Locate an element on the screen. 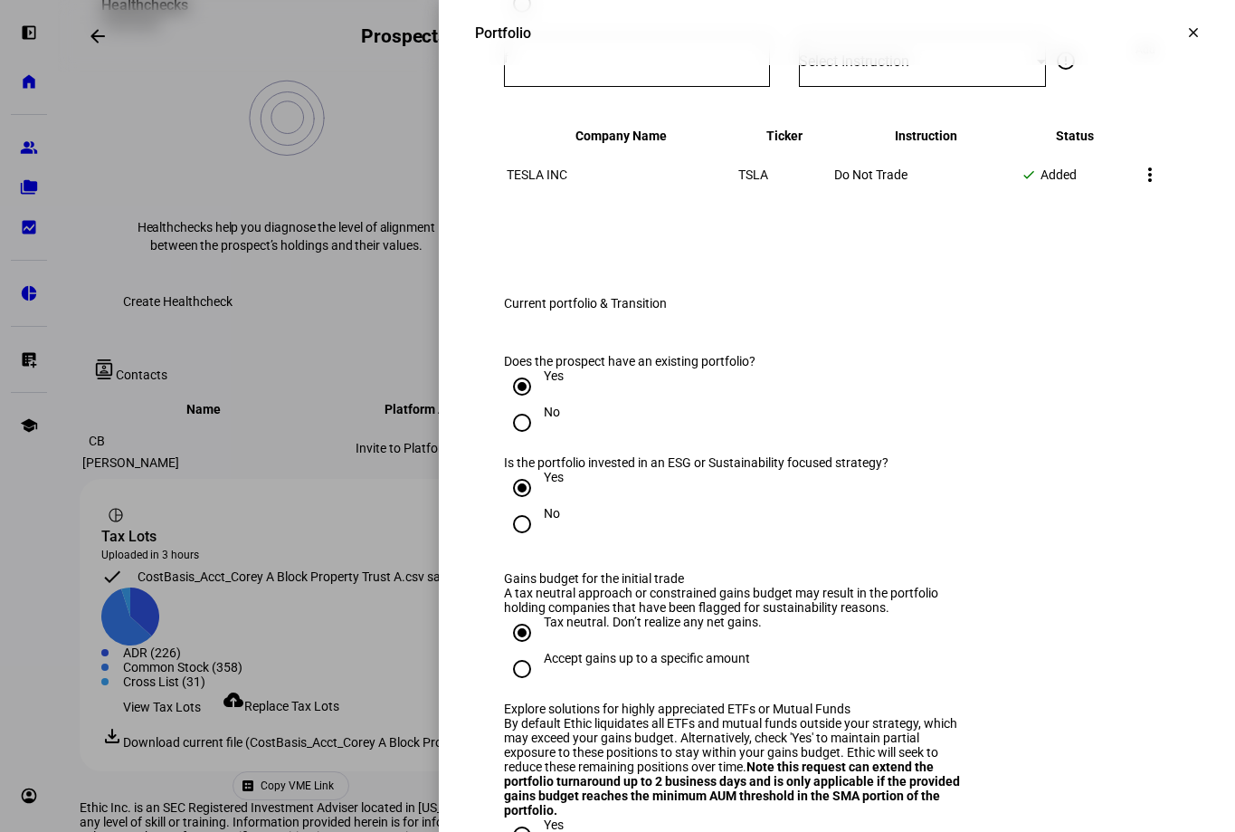  div: Explore solutions for highly appreciated ETFs or Mutual Funds is located at coordinates (737, 709).